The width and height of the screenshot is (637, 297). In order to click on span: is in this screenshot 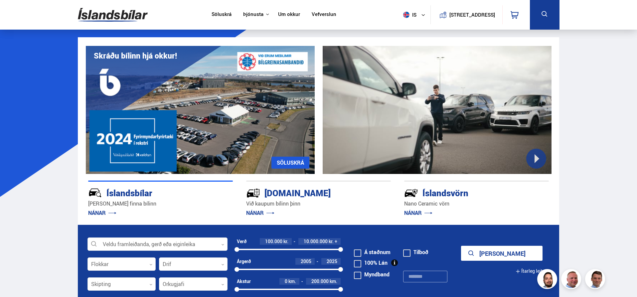, I will do `click(409, 15)`.